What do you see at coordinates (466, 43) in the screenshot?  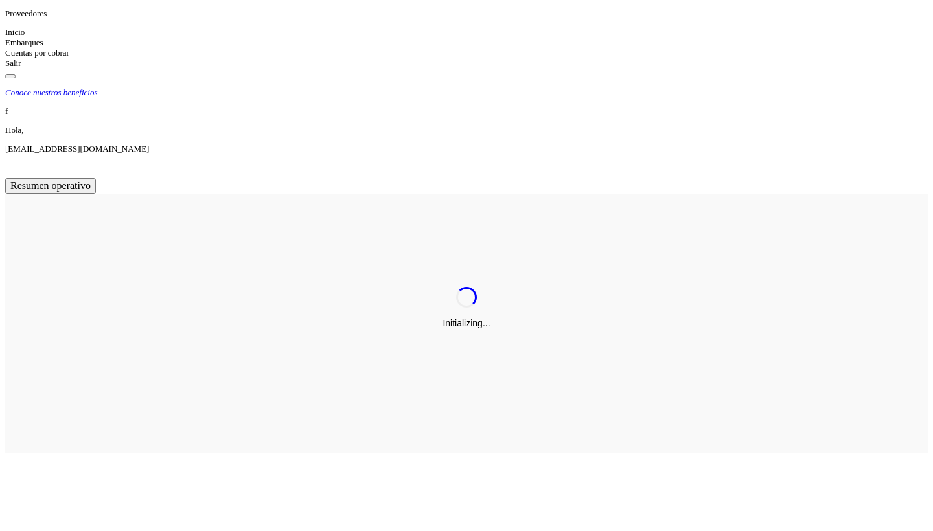 I see `div: Embarques` at bounding box center [466, 43].